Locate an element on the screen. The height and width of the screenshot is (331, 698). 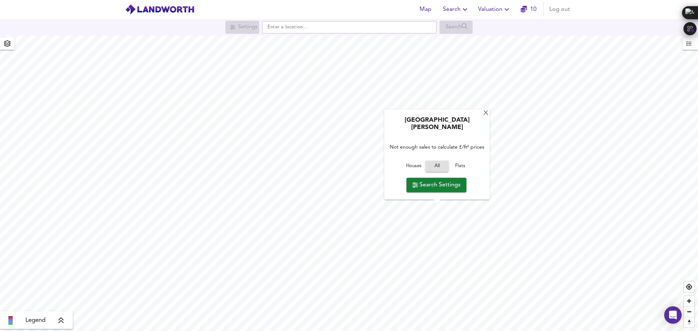
span: Valuation is located at coordinates (494, 9).